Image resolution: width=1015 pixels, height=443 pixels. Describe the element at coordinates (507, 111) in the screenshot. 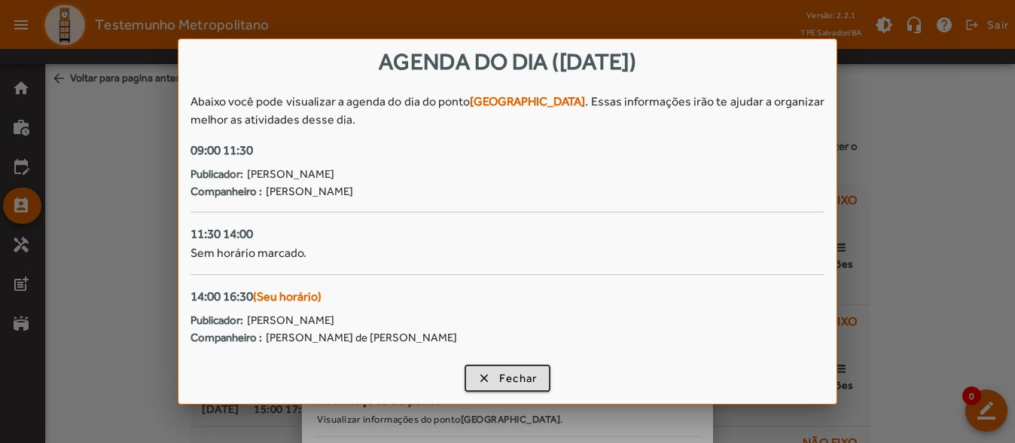

I see `div: Abaixo você pode visualizar a agenda do dia do ponto . Essas informações irão te ajudar a organiz...` at that location.